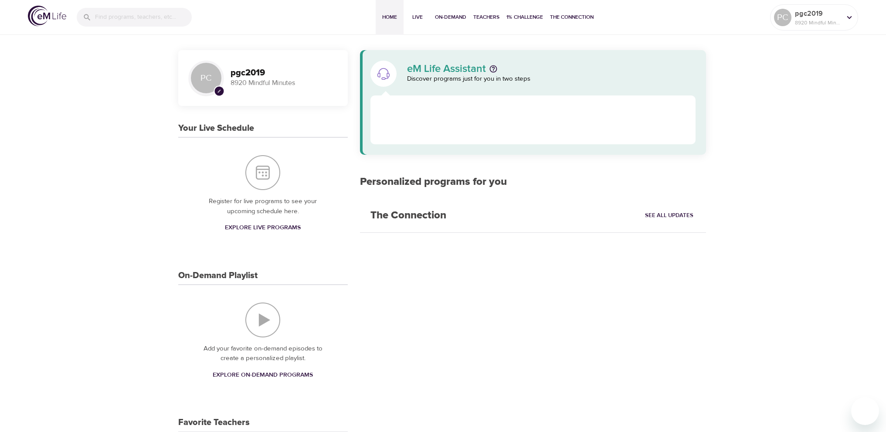 The image size is (886, 432). What do you see at coordinates (383, 74) in the screenshot?
I see `img: eM Life Assistant` at bounding box center [383, 74].